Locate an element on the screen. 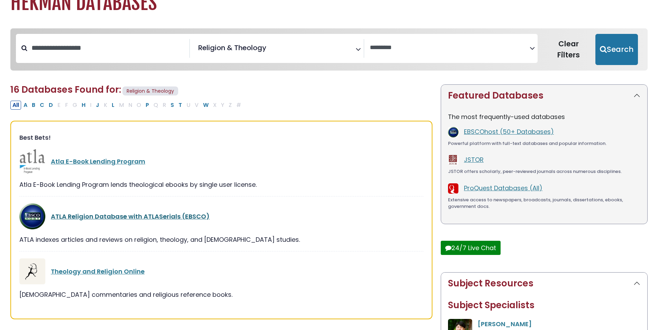  button: Filter Results L is located at coordinates (113, 105).